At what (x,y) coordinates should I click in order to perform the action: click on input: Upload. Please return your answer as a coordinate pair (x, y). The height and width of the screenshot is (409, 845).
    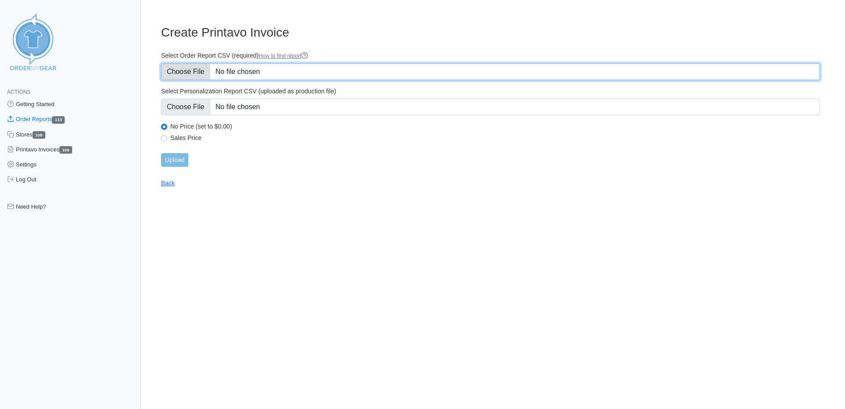
    Looking at the image, I should click on (175, 160).